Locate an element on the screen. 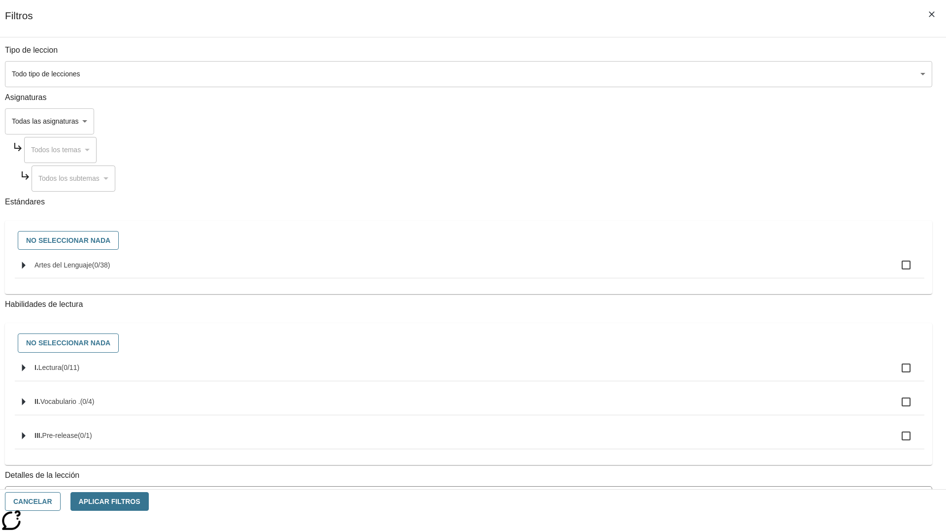 Image resolution: width=946 pixels, height=532 pixels. span: Pre-release is located at coordinates (60, 435).